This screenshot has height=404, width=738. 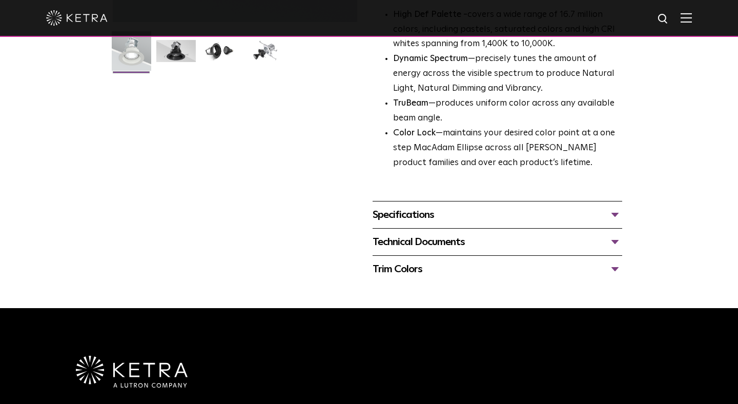 What do you see at coordinates (176, 55) in the screenshot?
I see `img: S30 Halo Downlight_Hero_Black_Gradient` at bounding box center [176, 55].